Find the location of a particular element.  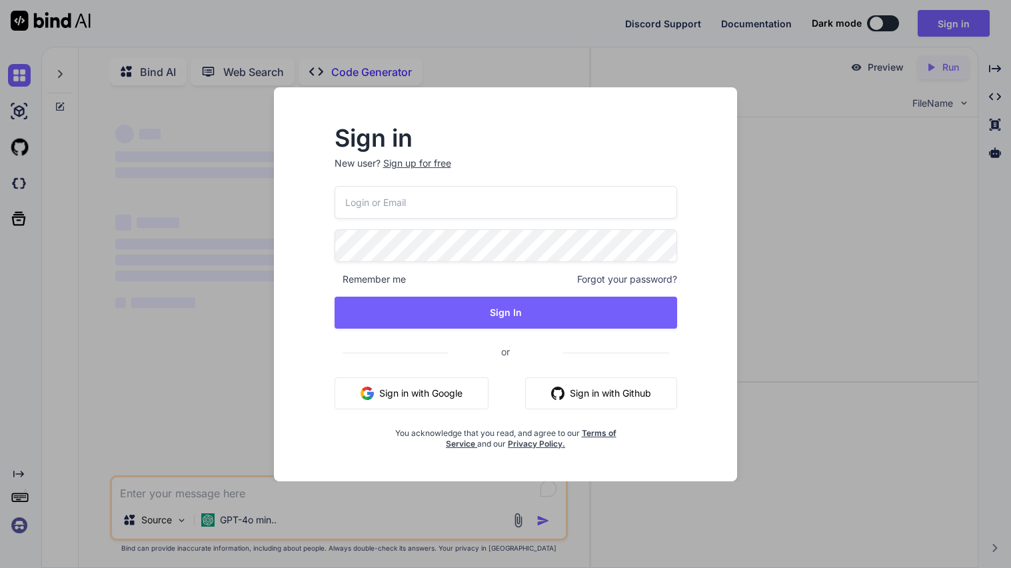

div: Sign up for free is located at coordinates (417, 163).